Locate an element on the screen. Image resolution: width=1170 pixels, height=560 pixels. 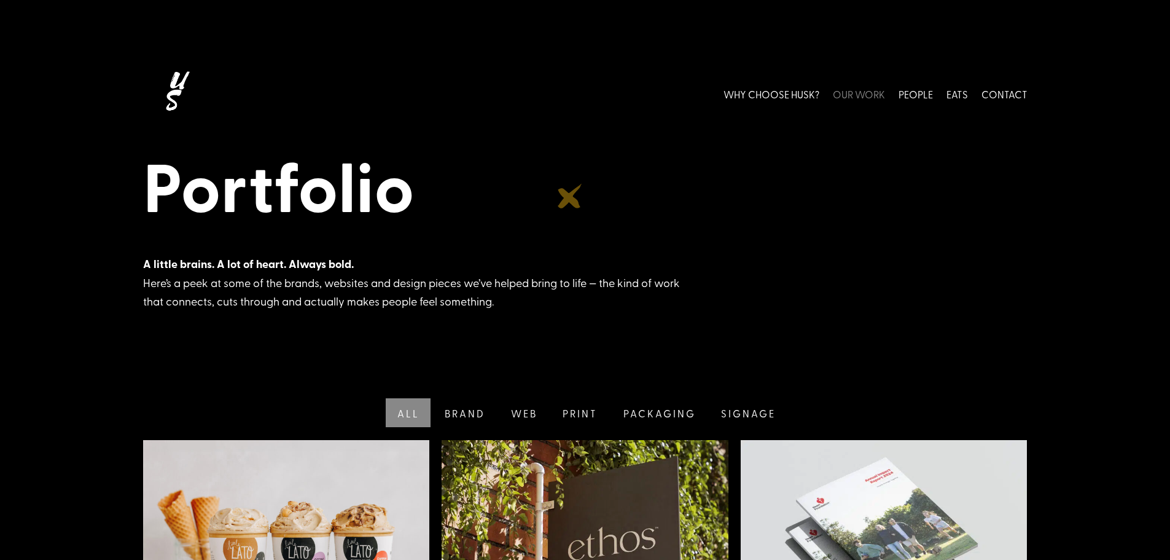
a: OUR WORK is located at coordinates (859, 93).